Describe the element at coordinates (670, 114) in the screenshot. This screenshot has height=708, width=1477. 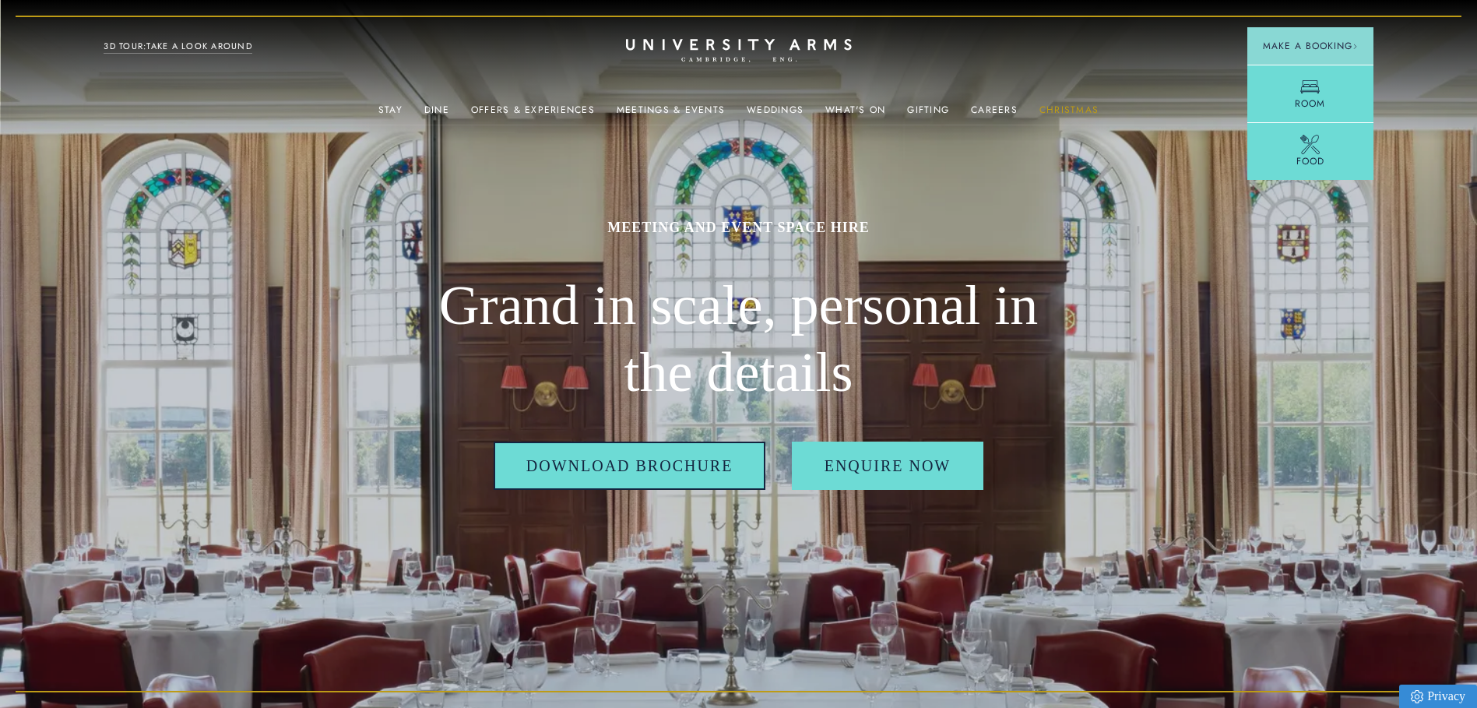
I see `a: Meetings & Events` at that location.